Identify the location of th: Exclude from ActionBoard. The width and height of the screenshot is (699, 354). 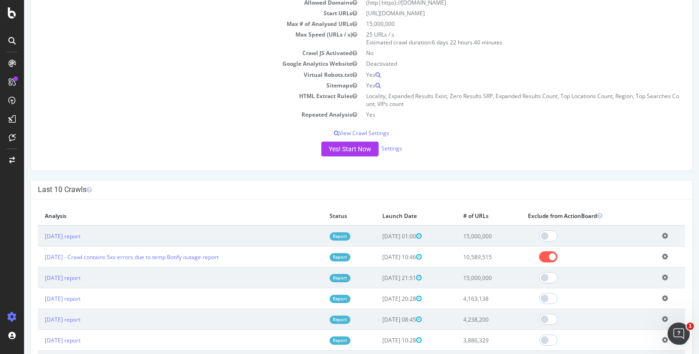
(564, 215).